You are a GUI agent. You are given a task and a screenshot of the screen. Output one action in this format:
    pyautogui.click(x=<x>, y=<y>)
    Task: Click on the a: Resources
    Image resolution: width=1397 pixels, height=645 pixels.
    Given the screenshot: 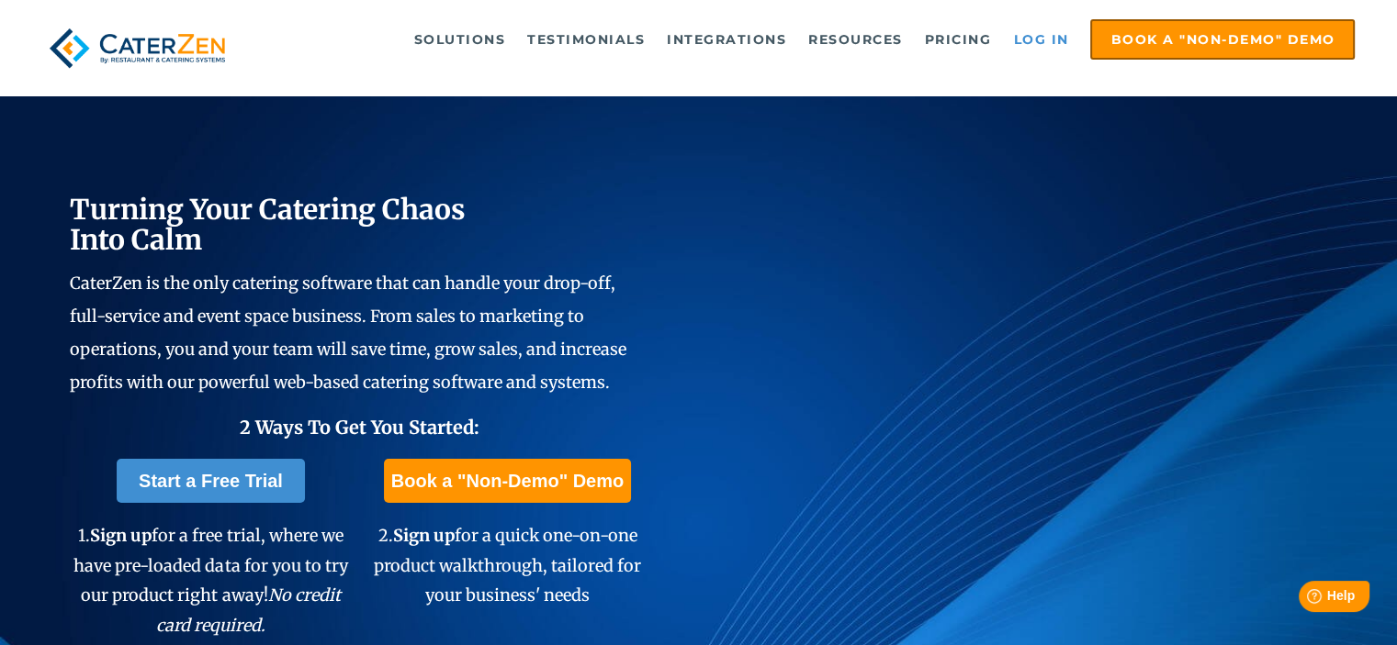 What is the action you would take?
    pyautogui.click(x=855, y=39)
    